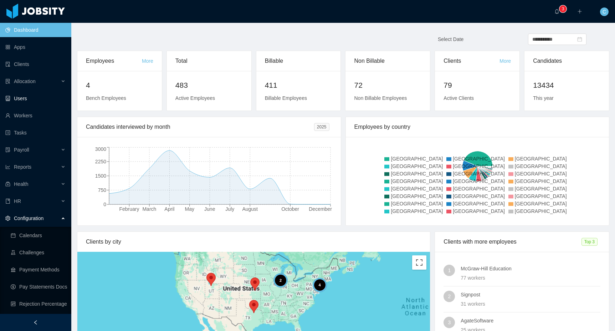  I want to click on i: icon: plus, so click(580, 11).